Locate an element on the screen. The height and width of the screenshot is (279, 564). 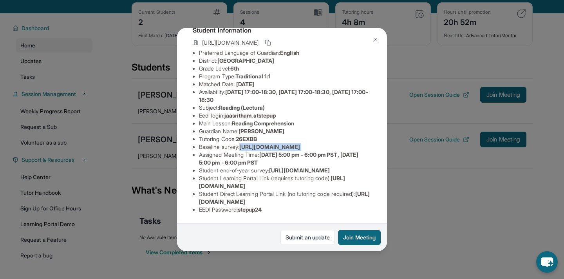
button: Join Meeting is located at coordinates (359, 237).